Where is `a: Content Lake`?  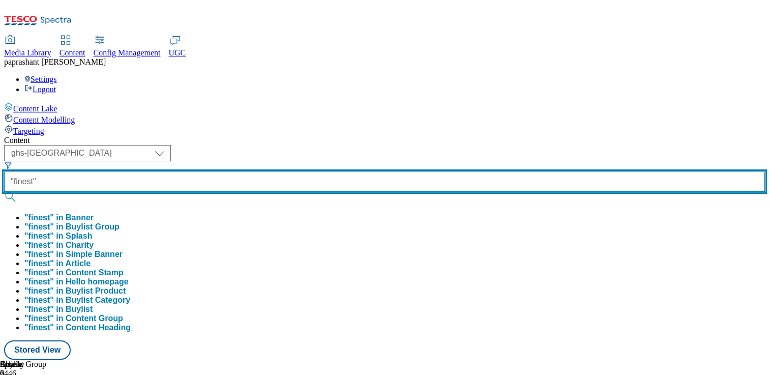 a: Content Lake is located at coordinates (385, 108).